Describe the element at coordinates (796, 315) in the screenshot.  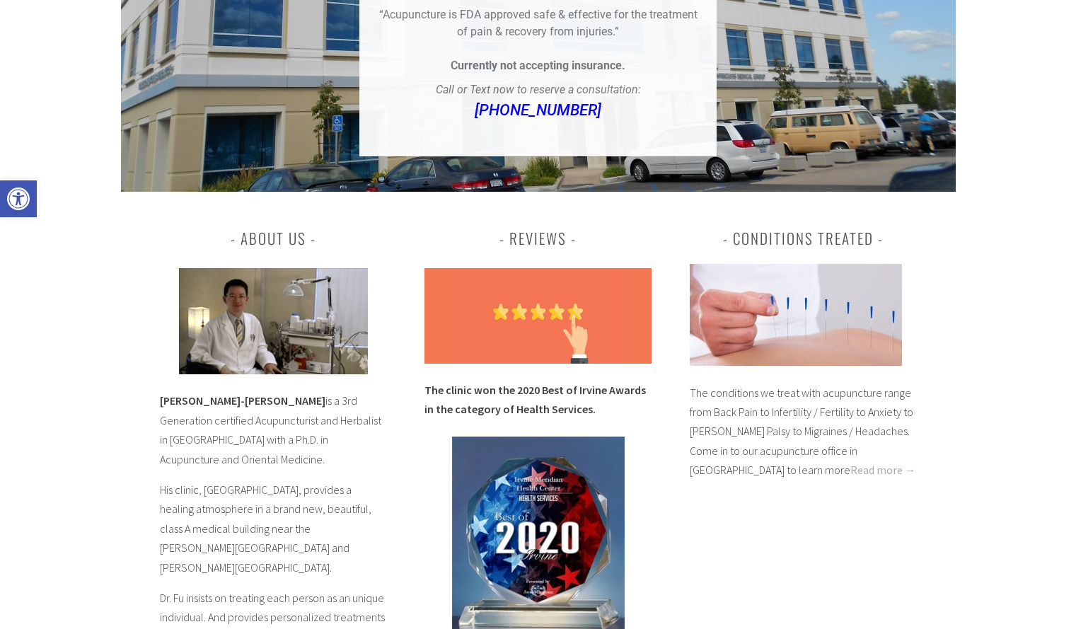
I see `img: Irvine-Acupuncture-Conditions-Treated` at that location.